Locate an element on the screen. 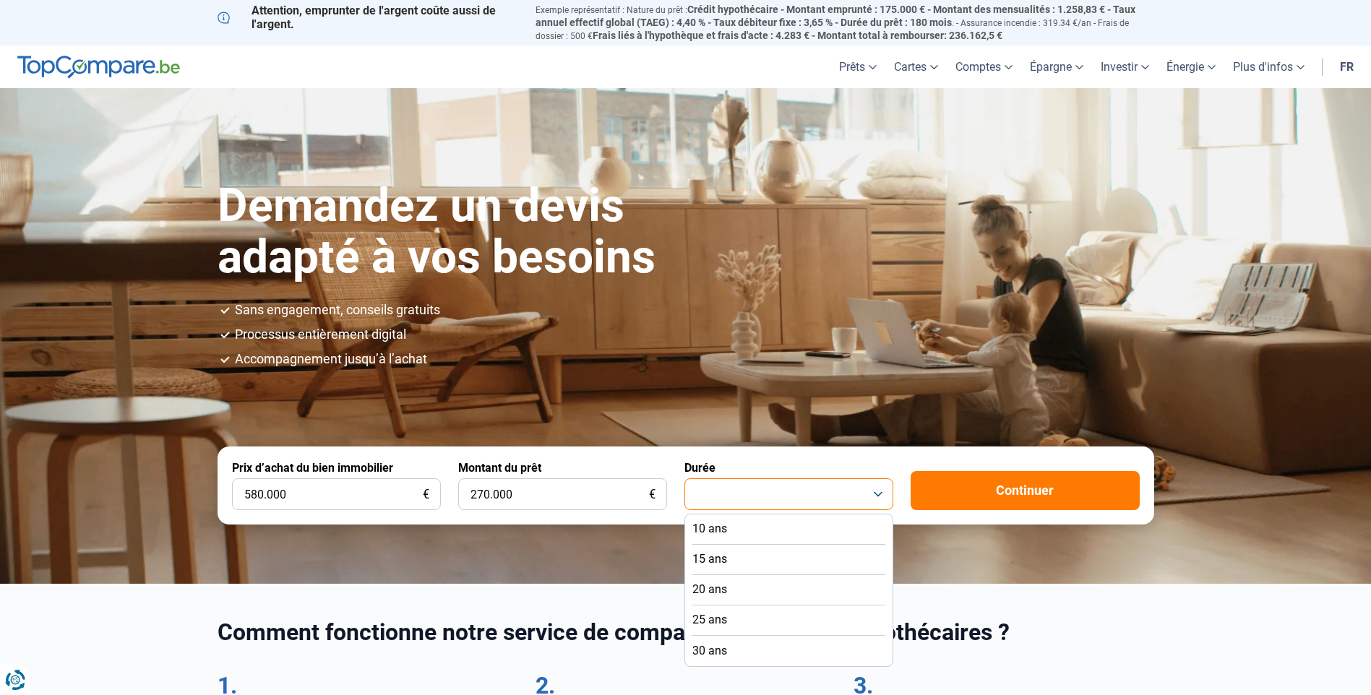 Image resolution: width=1371 pixels, height=695 pixels. h1: Demandez un devis adapté à vos besoins is located at coordinates (495, 231).